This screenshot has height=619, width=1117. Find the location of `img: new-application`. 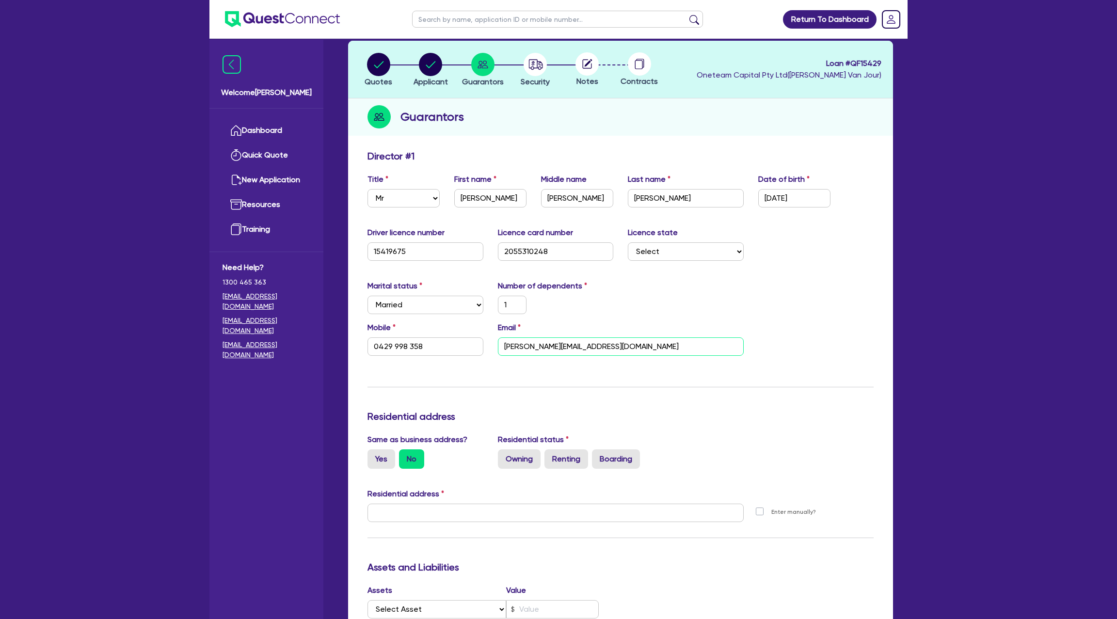

img: new-application is located at coordinates (236, 180).